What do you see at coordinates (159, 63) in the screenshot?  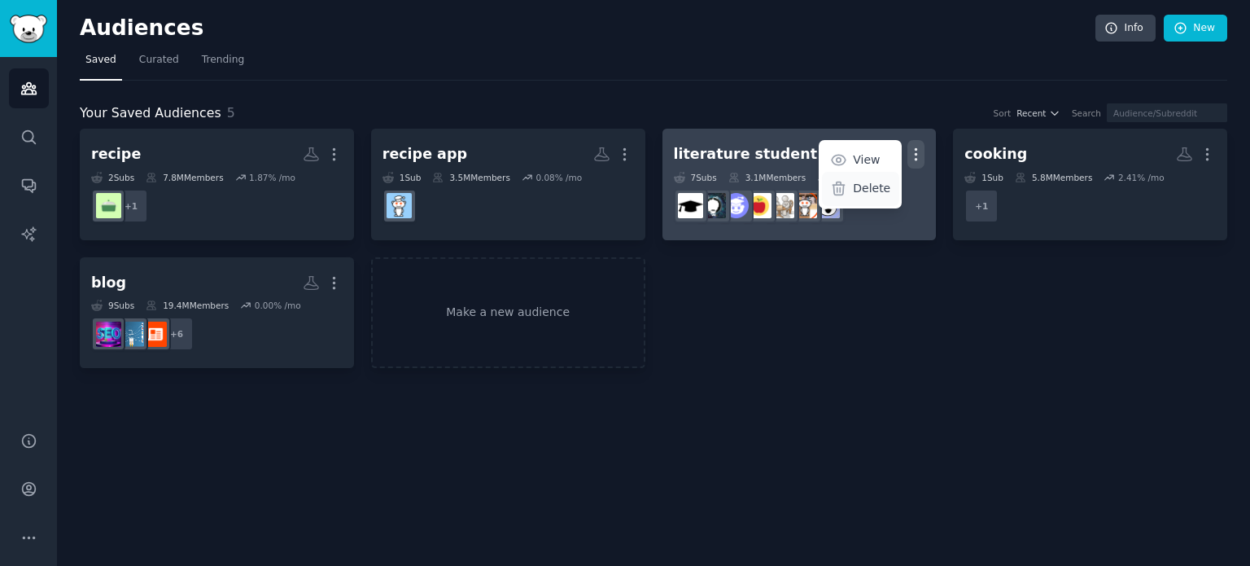 I see `a: Curated` at bounding box center [159, 63].